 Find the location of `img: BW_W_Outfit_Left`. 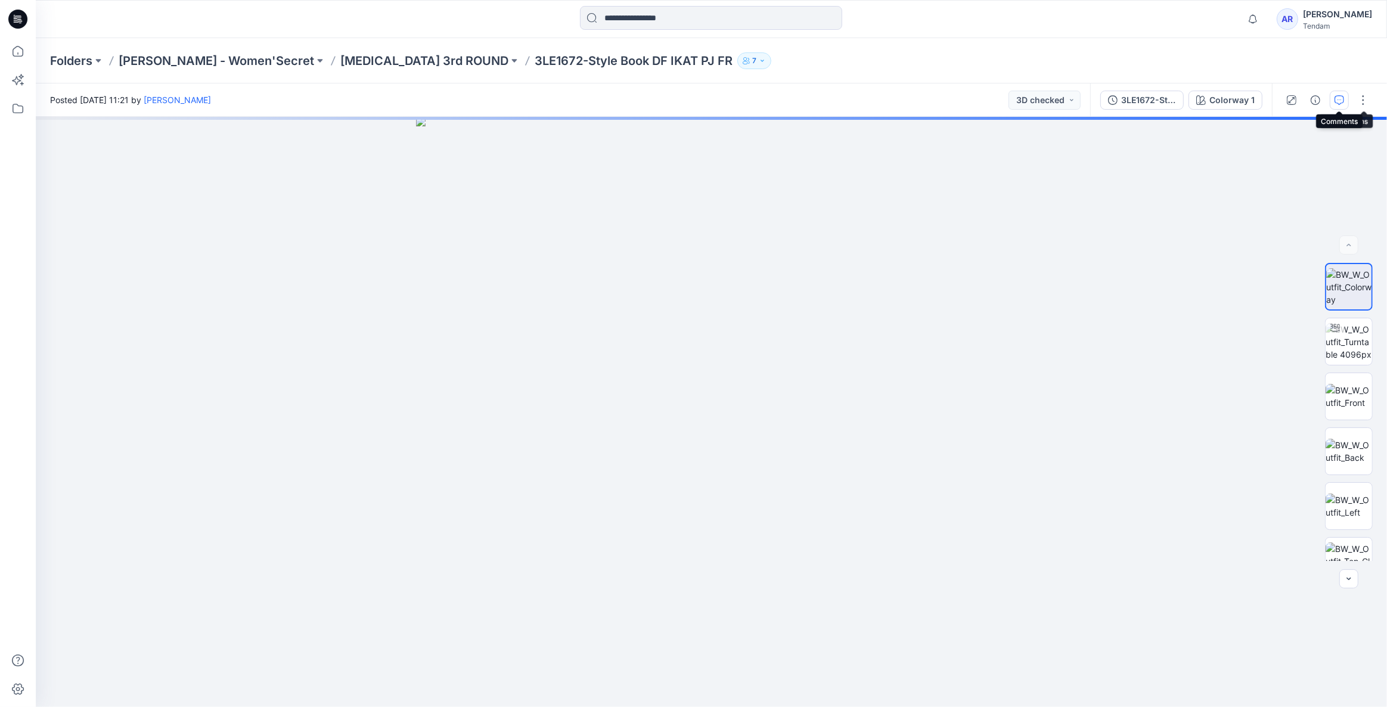

img: BW_W_Outfit_Left is located at coordinates (1349, 506).